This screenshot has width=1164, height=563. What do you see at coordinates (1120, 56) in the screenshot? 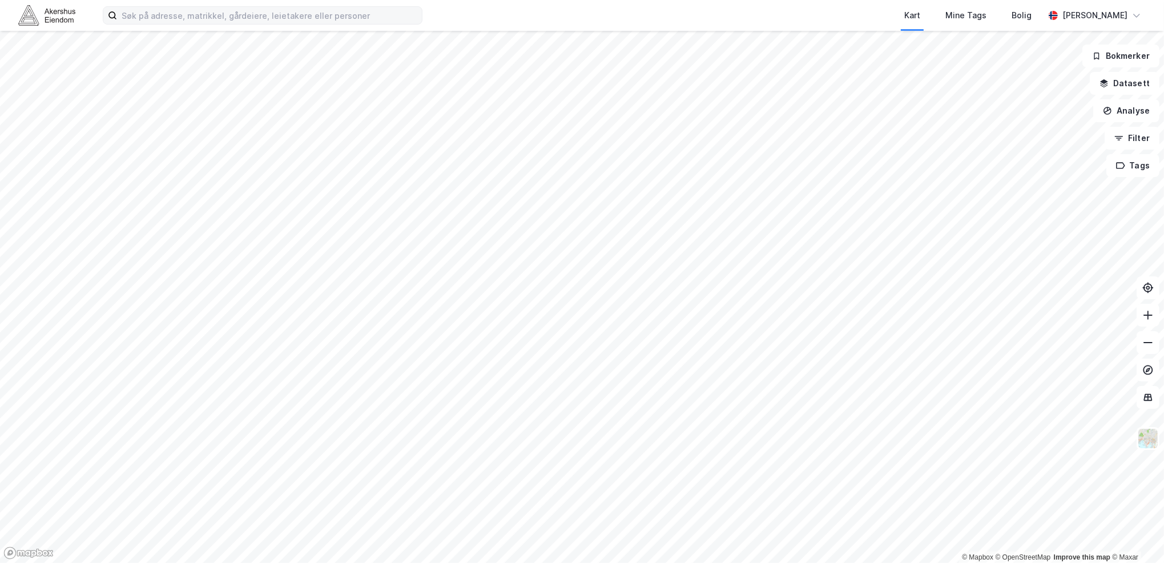
I see `button: Bokmerker` at bounding box center [1120, 56].